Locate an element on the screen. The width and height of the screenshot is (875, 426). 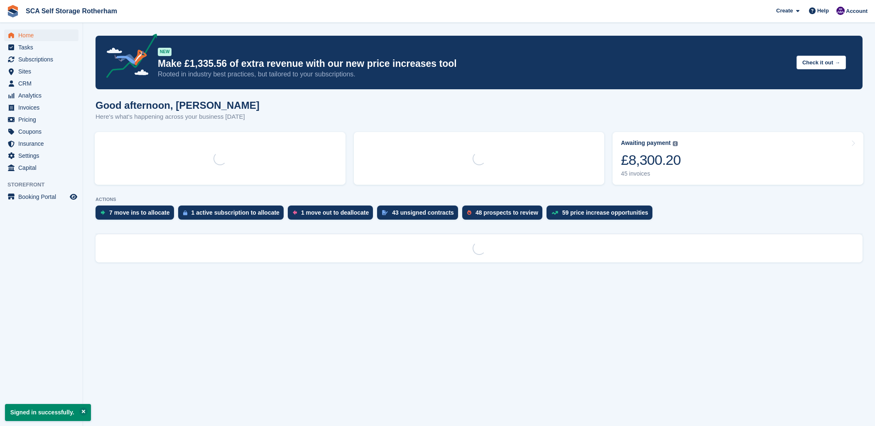
span: Storefront is located at coordinates (45, 185).